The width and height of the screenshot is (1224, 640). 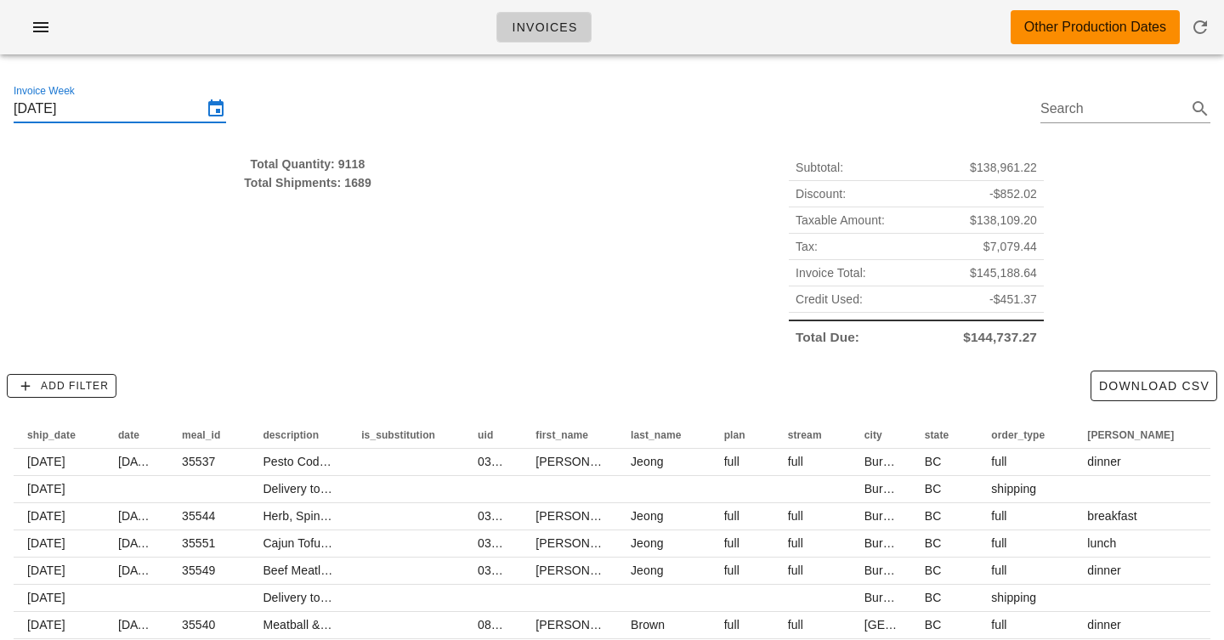 I want to click on span: state, so click(x=937, y=435).